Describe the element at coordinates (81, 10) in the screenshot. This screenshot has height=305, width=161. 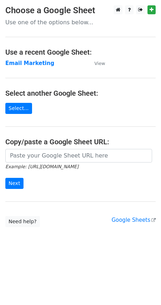
I see `h3: Choose a Google Sheet` at that location.